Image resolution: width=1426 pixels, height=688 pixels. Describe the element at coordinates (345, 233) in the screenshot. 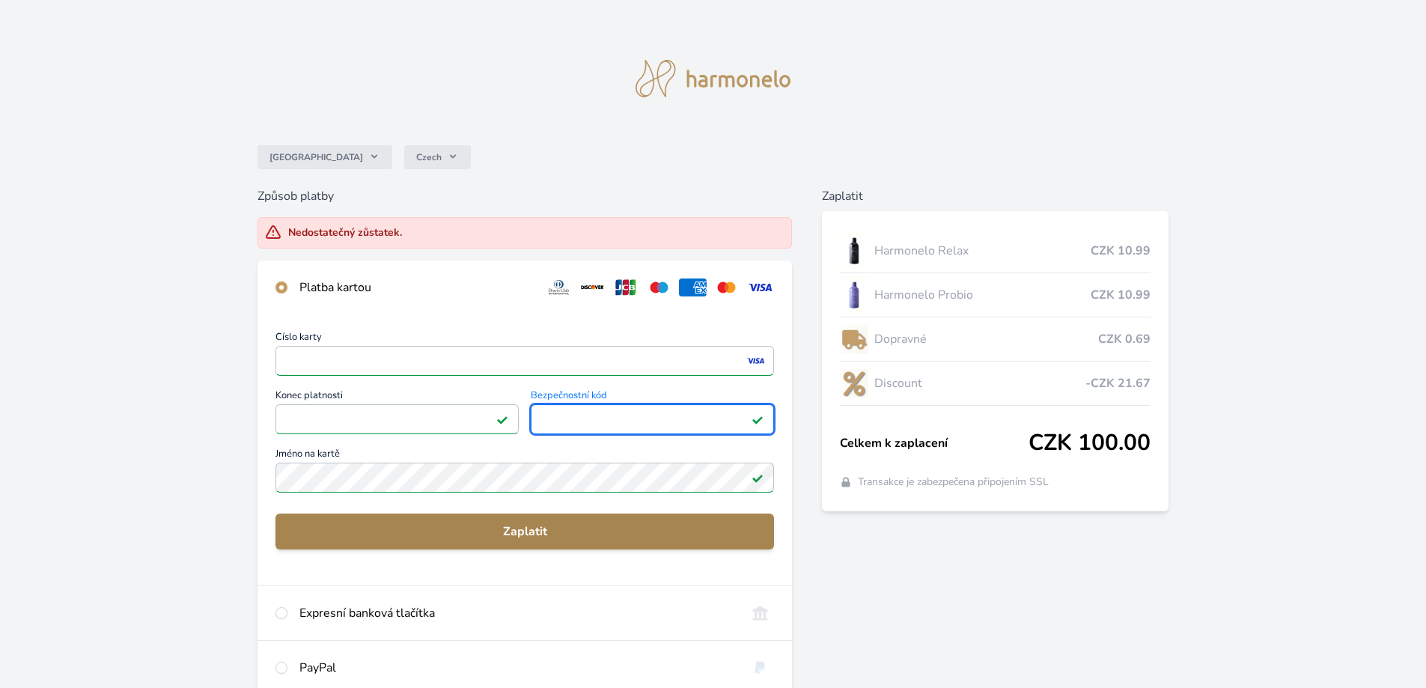

I see `div: Nedostatečný zůstatek.` at that location.